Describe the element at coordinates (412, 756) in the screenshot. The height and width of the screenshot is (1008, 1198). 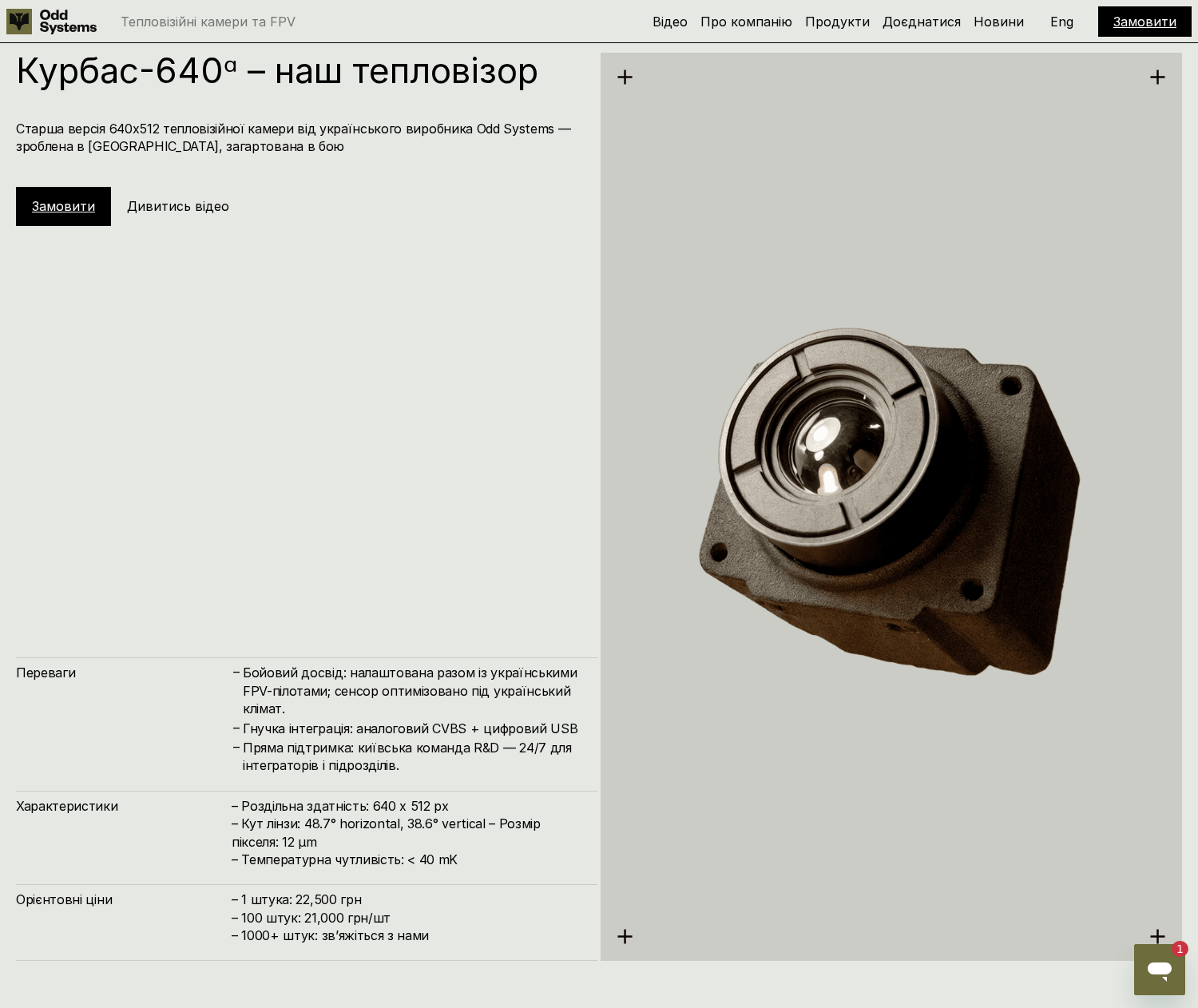
I see `h4: Пряма підтримка: київська команда R&D — 24/7 для інтеграторів і підрозділів.` at that location.